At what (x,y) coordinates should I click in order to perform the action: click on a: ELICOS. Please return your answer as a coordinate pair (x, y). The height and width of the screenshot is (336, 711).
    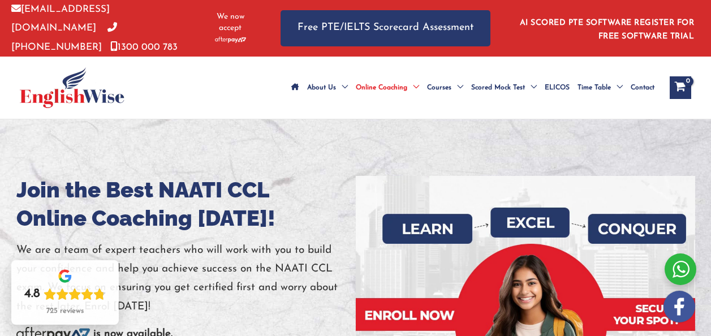
    Looking at the image, I should click on (557, 88).